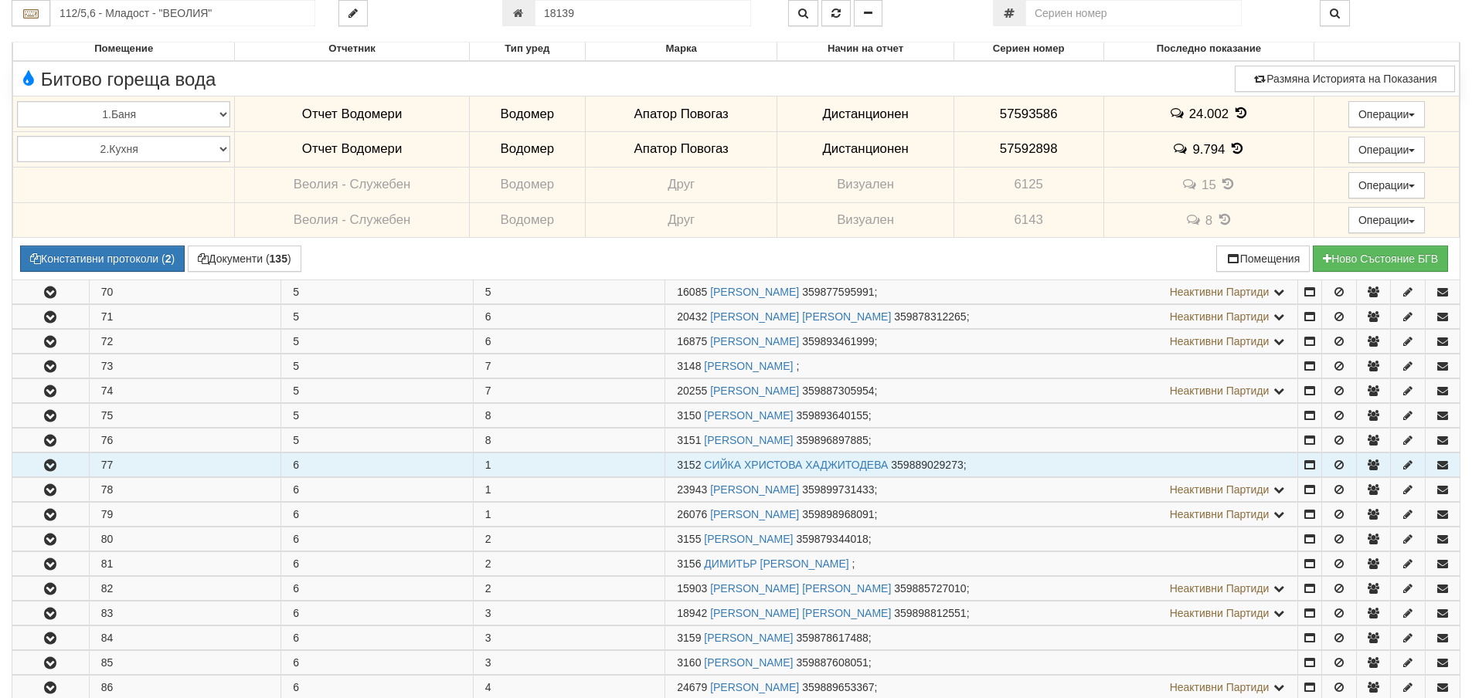 The width and height of the screenshot is (1472, 698). What do you see at coordinates (488, 515) in the screenshot?
I see `span: 1` at bounding box center [488, 515].